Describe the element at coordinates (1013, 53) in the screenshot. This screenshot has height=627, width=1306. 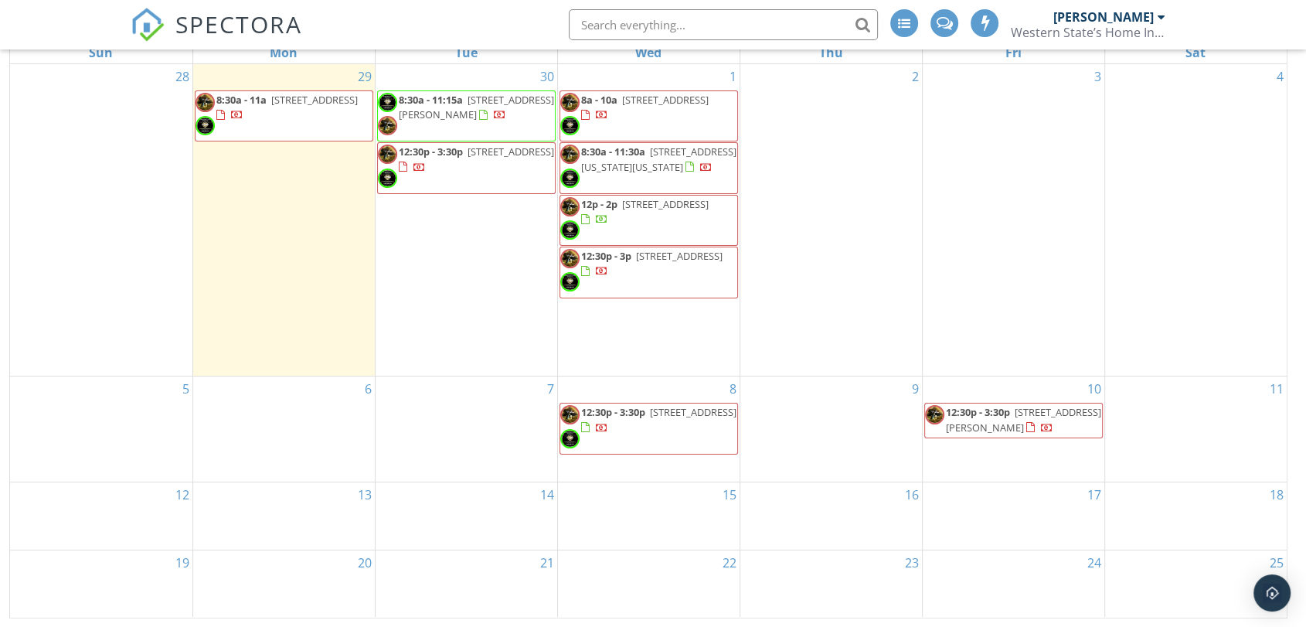
I see `a: Friday` at that location.